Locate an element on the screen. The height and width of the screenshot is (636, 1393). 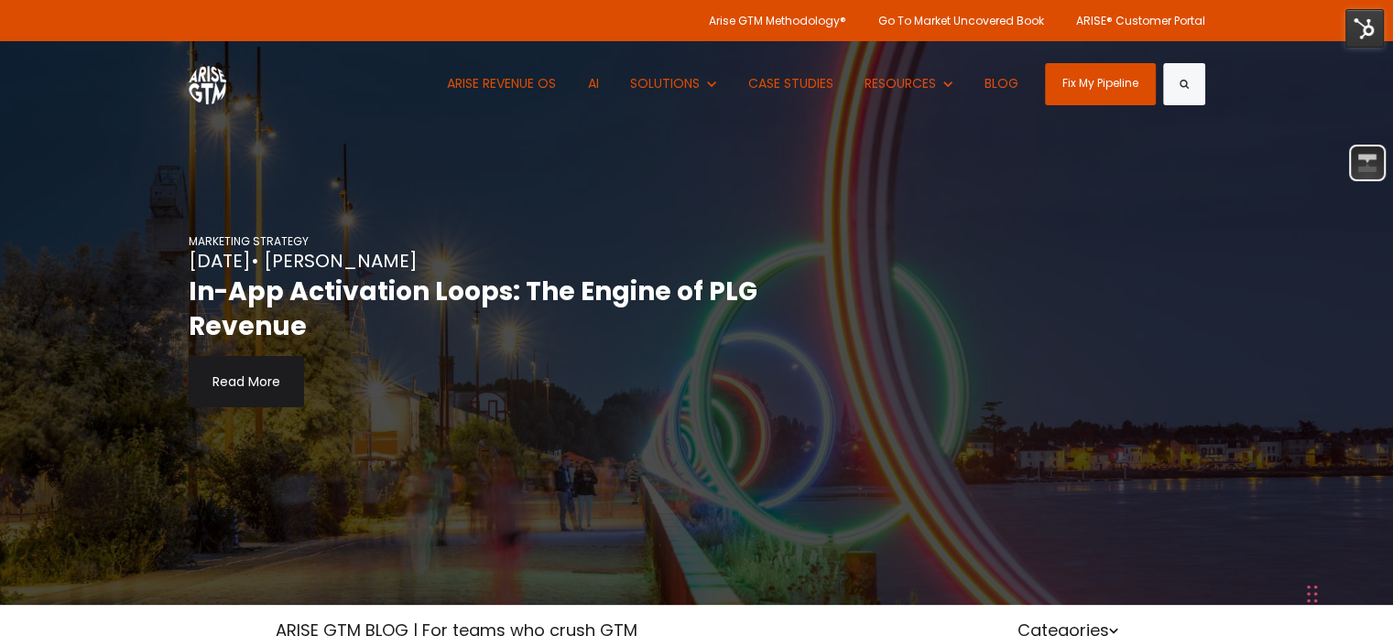
img: HubSpot Tools Menu Toggle is located at coordinates (1364, 28).